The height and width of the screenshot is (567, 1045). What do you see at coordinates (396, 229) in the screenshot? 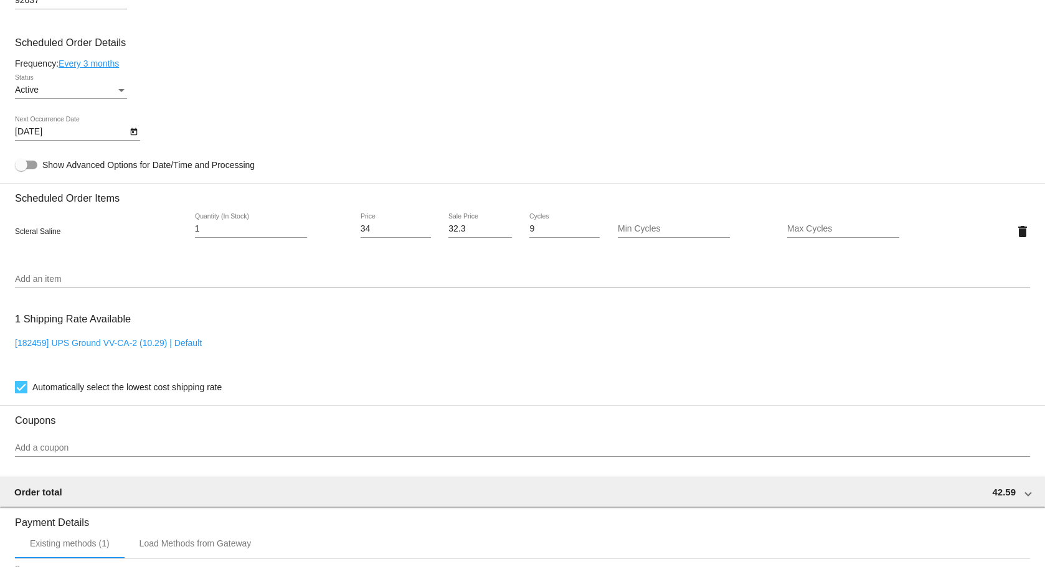
I see `input: Price` at bounding box center [396, 229].